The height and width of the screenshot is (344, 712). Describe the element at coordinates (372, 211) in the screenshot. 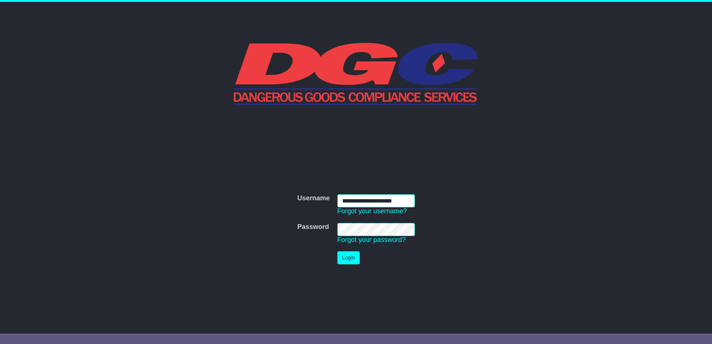

I see `a: Forgot your username?` at that location.